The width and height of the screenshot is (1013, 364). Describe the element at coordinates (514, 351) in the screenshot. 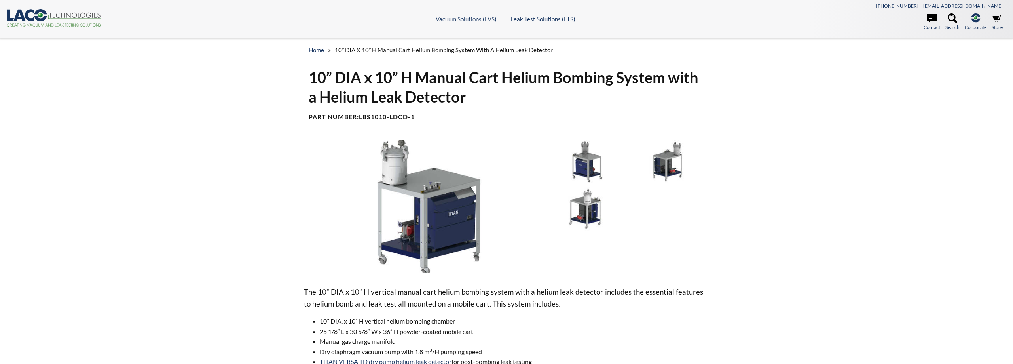

I see `li: Dry diaphragm vacuum pump with 1.8 m /H pumping speed` at that location.